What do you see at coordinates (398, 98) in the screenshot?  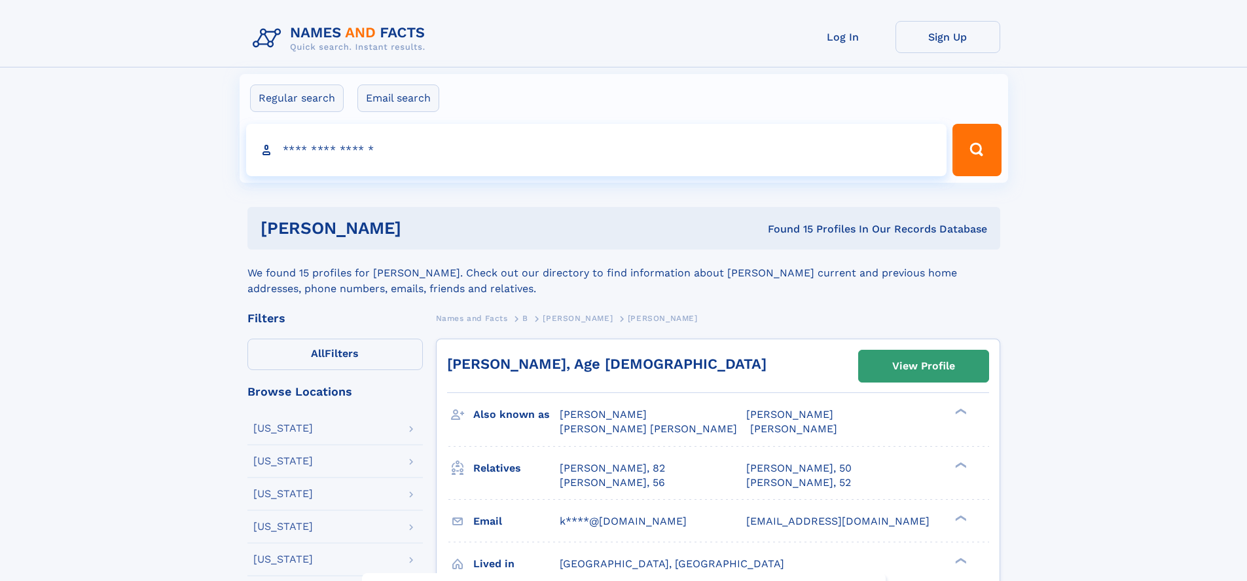 I see `label: Email search` at bounding box center [398, 98].